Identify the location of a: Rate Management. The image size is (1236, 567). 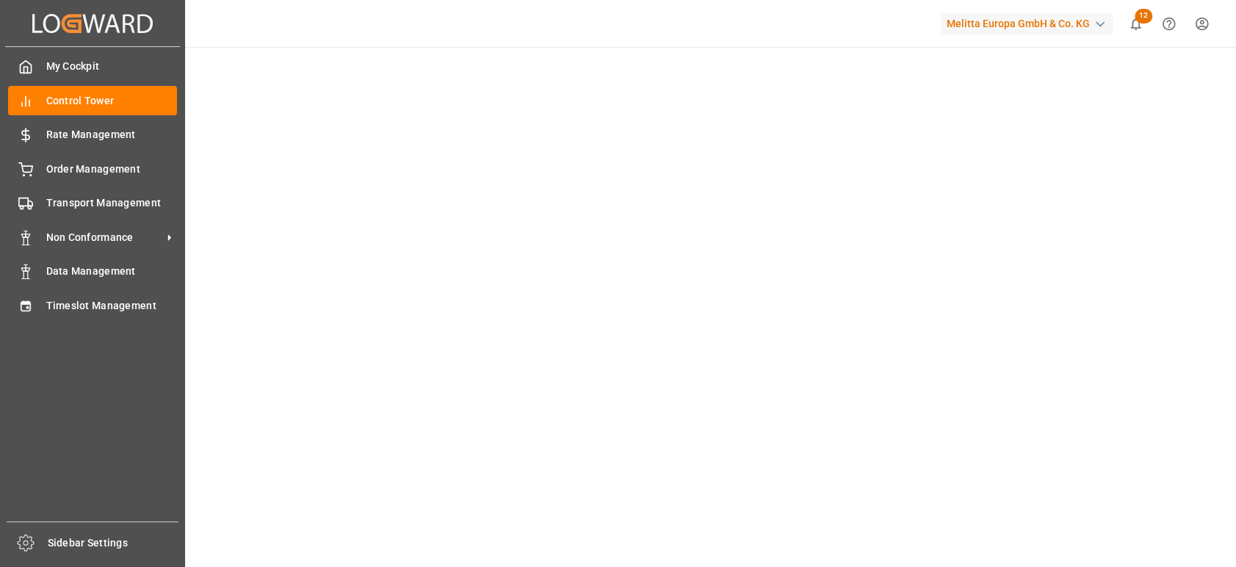
(93, 134).